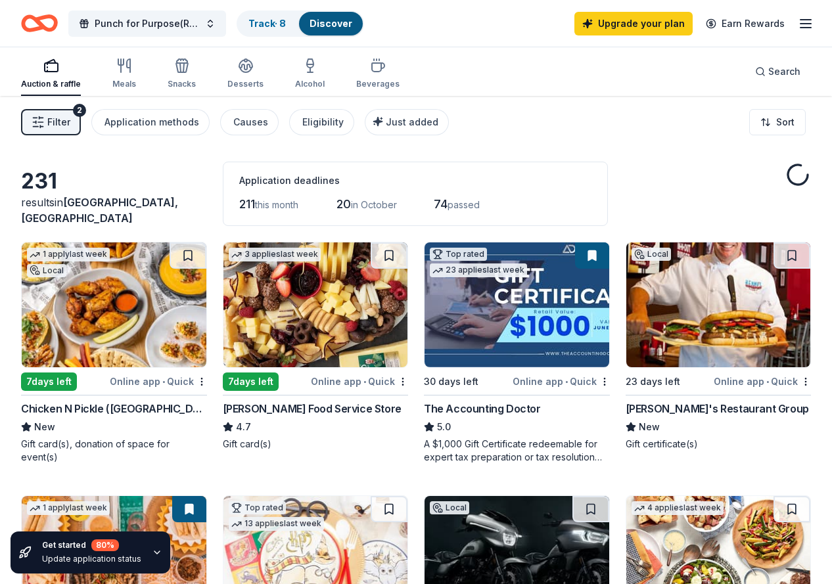 The height and width of the screenshot is (584, 832). I want to click on div: A $1,000 Gift Certificate redeemable for expert tax preparation or tax resolution services—recipi..., so click(516, 451).